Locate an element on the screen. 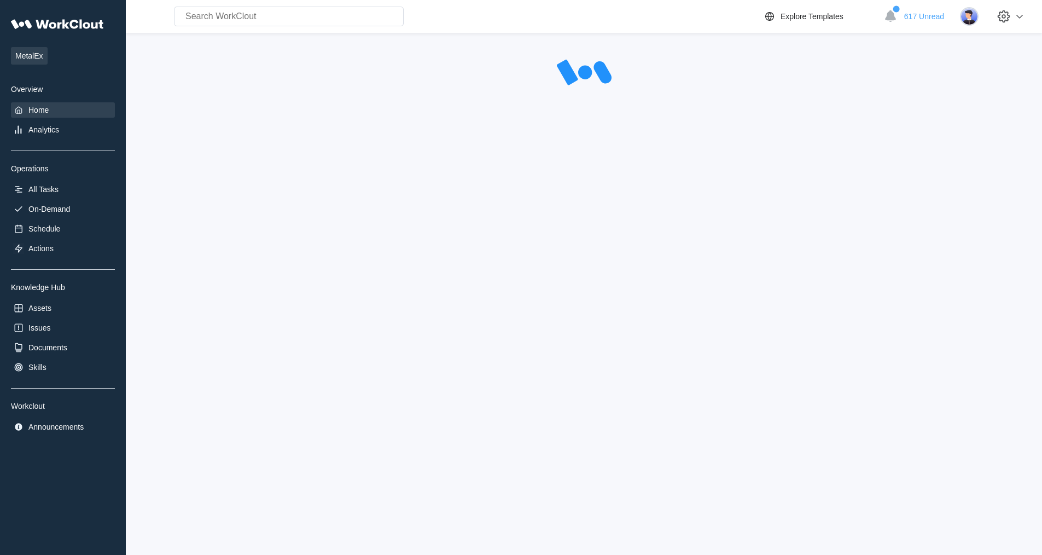  div: Explore Templates is located at coordinates (812, 16).